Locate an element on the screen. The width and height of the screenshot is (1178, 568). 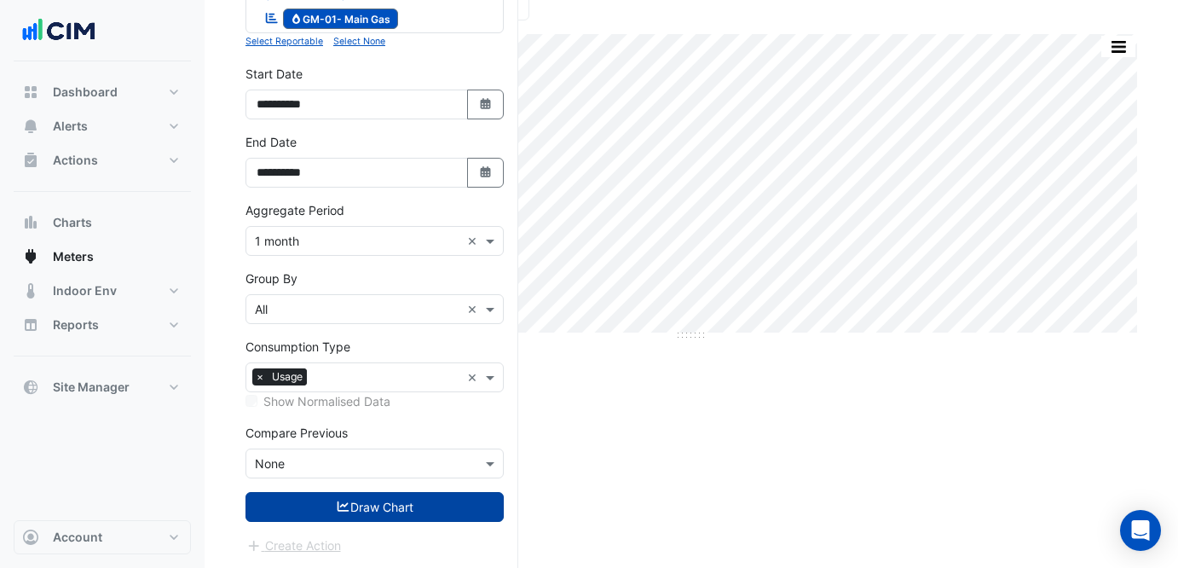
app-icon: Reports is located at coordinates (31, 325).